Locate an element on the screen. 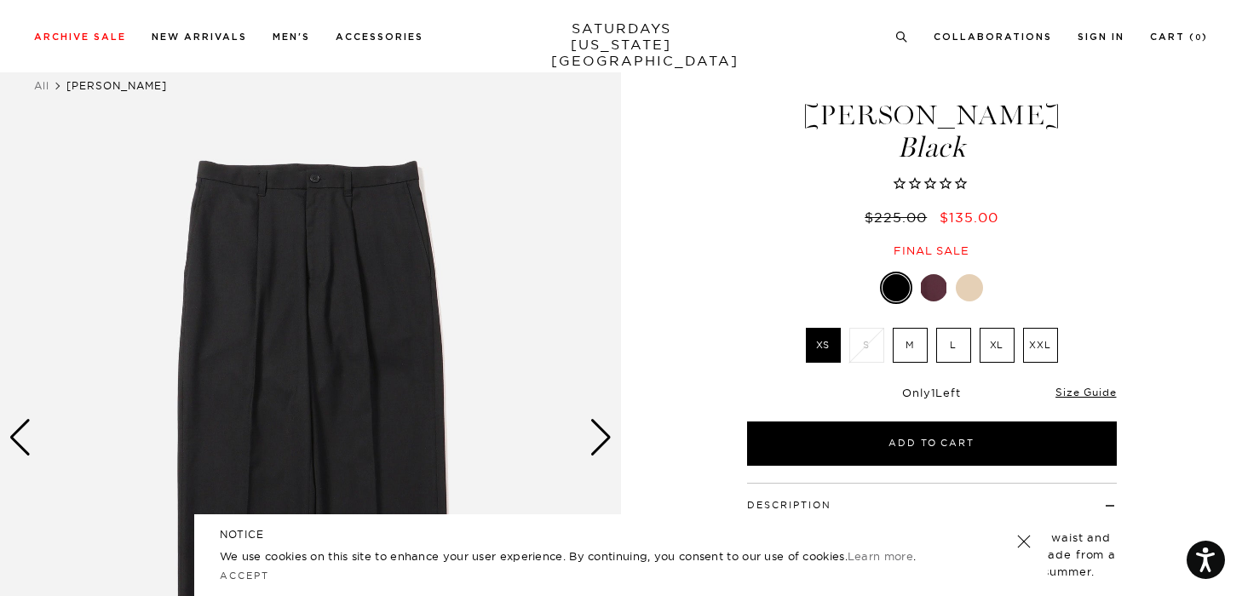  small: 0 is located at coordinates (1199, 37).